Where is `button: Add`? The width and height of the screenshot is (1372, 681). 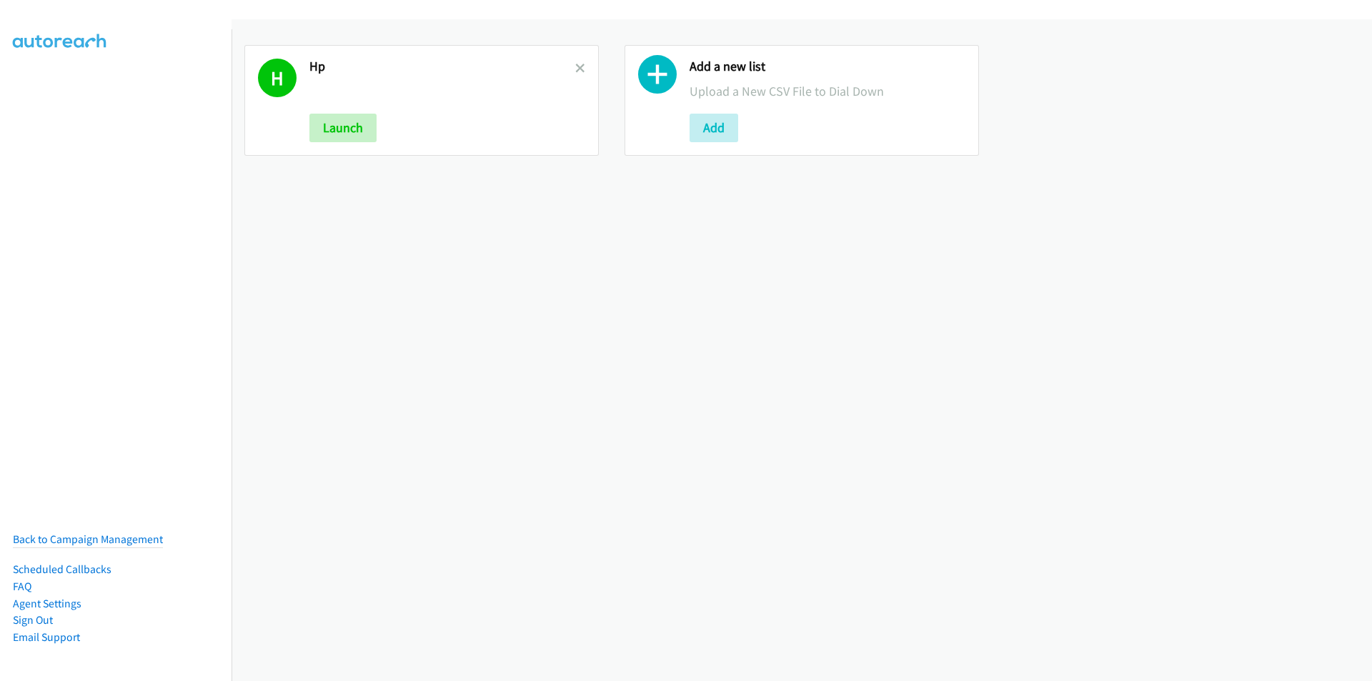
button: Add is located at coordinates (714, 128).